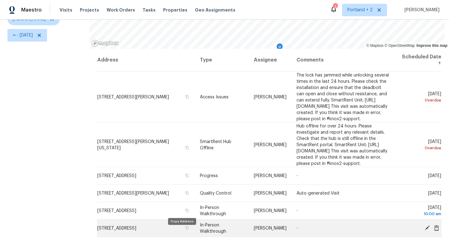  What do you see at coordinates (335, 7) in the screenshot?
I see `div: 1` at bounding box center [335, 7].